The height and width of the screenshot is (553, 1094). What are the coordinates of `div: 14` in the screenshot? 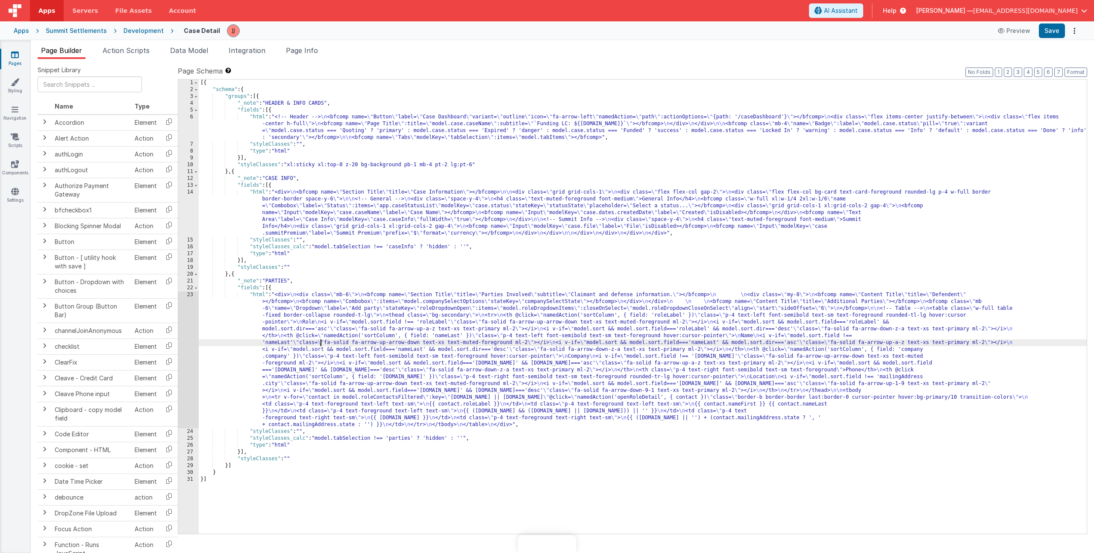 It's located at (188, 213).